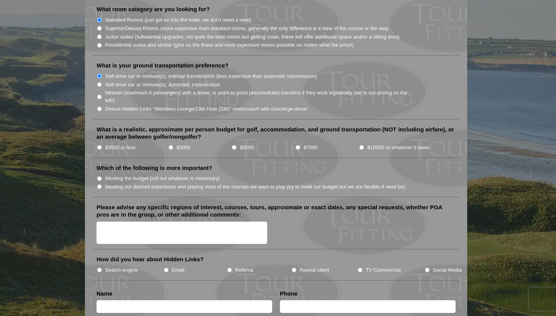 The width and height of the screenshot is (556, 316). What do you see at coordinates (153, 9) in the screenshot?
I see `label: What room category are you looking for?` at bounding box center [153, 9].